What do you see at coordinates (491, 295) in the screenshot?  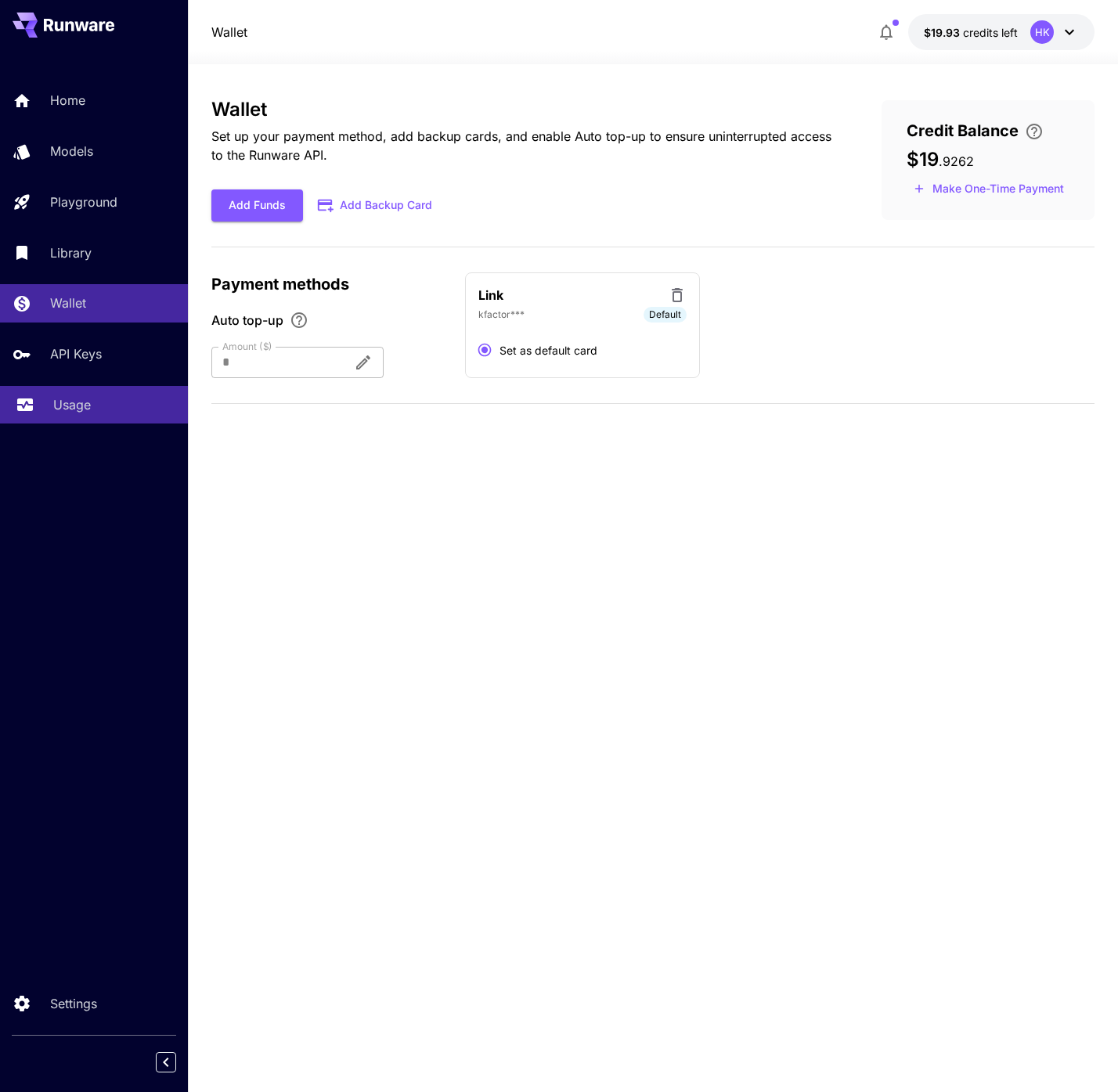 I see `p: Link` at bounding box center [491, 295].